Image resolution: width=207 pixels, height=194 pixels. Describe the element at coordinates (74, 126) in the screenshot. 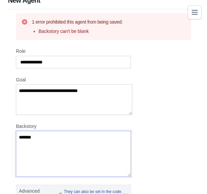

I see `label: Backstory` at that location.